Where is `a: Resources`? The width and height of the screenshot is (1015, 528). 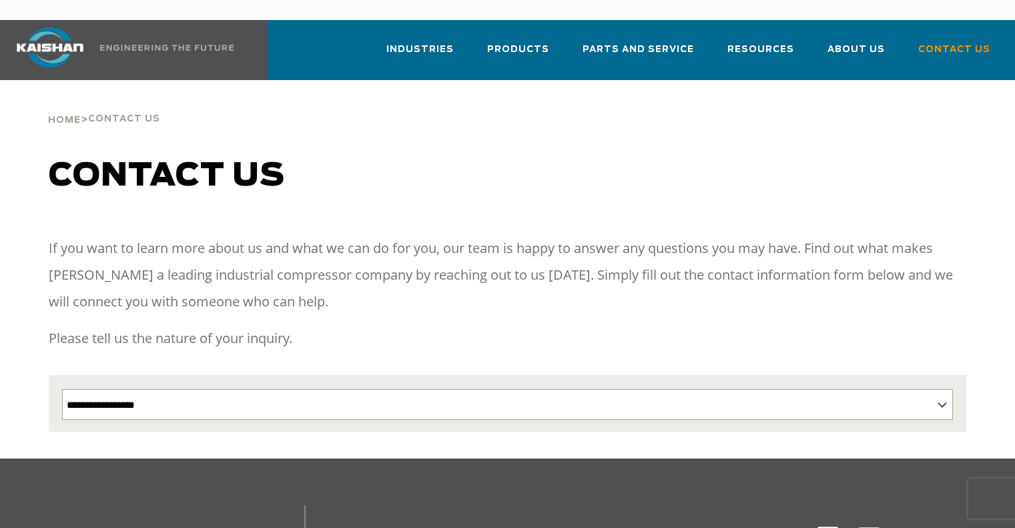 a: Resources is located at coordinates (761, 55).